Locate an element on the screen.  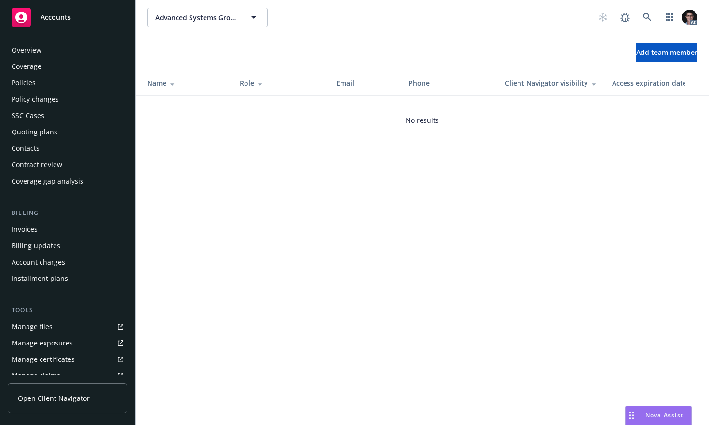
div: SSC Cases is located at coordinates (28, 116).